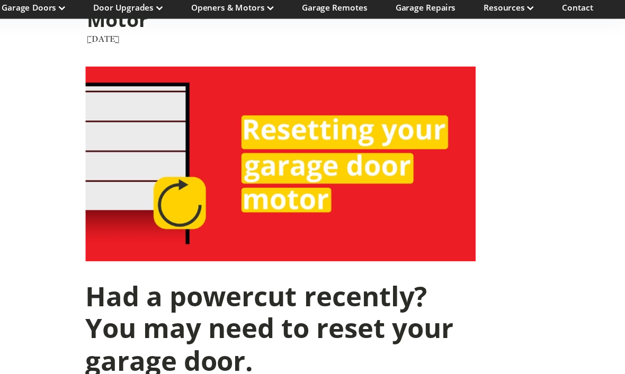 This screenshot has width=625, height=374. I want to click on a: Openers & Motors, so click(269, 10).